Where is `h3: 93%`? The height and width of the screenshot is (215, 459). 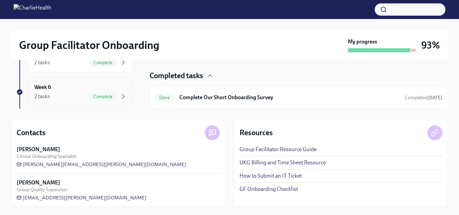
h3: 93% is located at coordinates (430, 45).